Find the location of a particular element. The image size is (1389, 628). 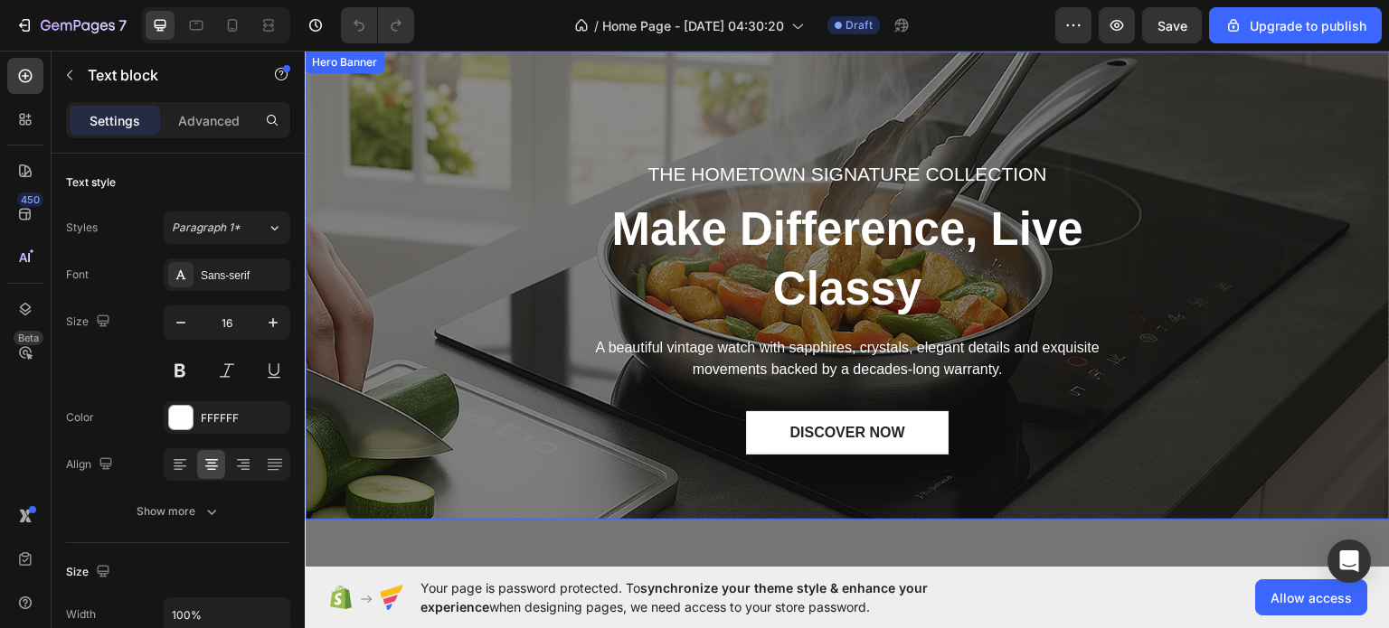

p: 7 is located at coordinates (122, 25).